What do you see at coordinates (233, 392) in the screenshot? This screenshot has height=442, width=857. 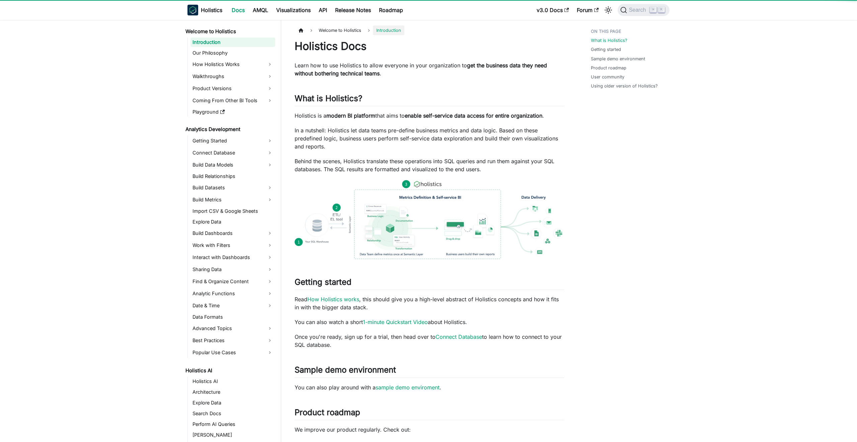 I see `a: Architecture` at bounding box center [233, 392].